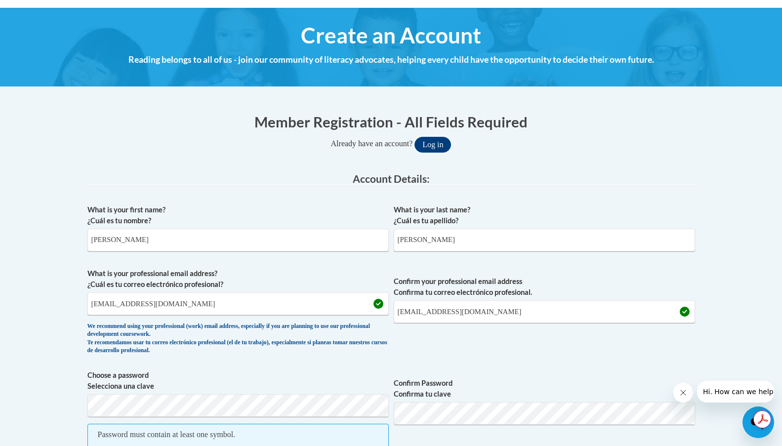  What do you see at coordinates (544, 287) in the screenshot?
I see `label: Confirm your professional email address Confirma tu correo electrónico profesional.` at bounding box center [544, 287].